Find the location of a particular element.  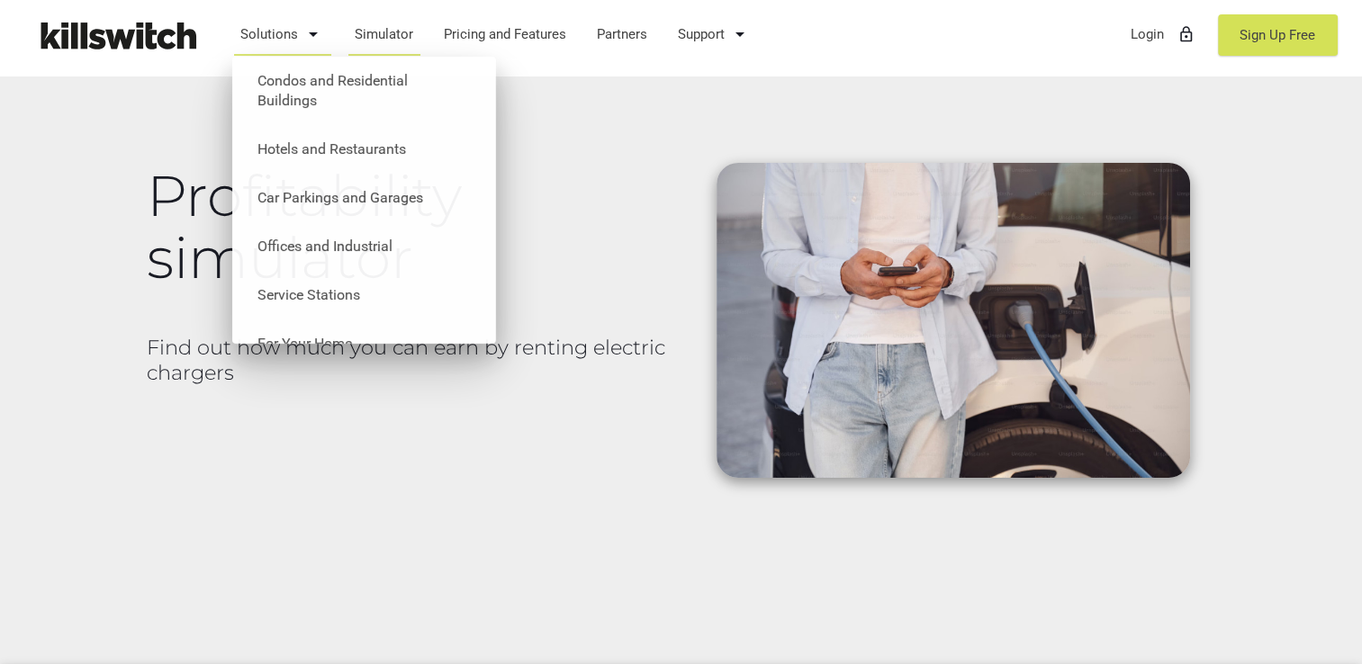

a: Offices and Industrial is located at coordinates (363, 247).